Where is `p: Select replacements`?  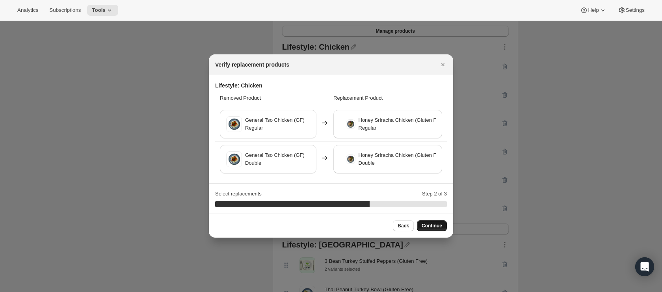
p: Select replacements is located at coordinates (238, 194).